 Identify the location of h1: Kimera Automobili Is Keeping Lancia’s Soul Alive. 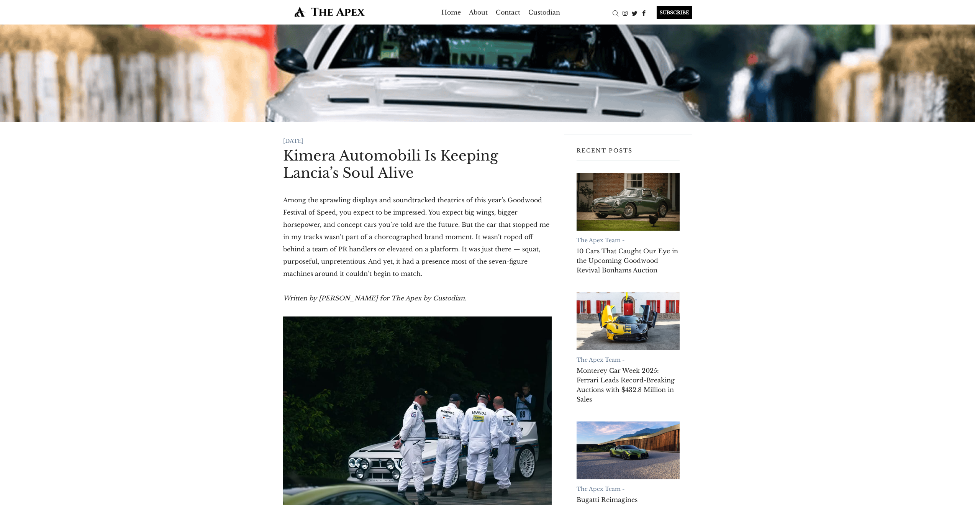
(417, 164).